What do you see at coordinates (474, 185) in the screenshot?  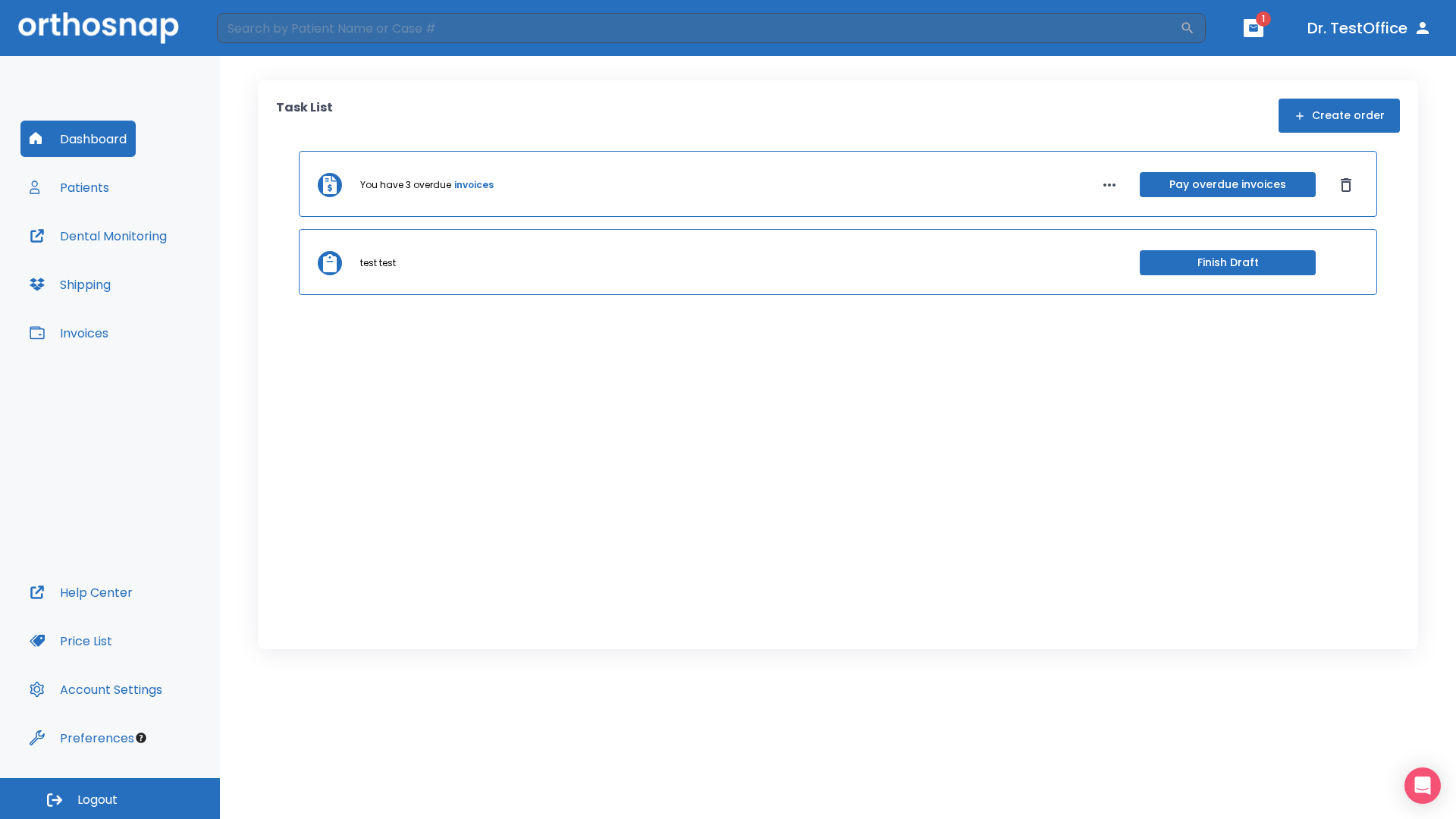 I see `a: invoices` at bounding box center [474, 185].